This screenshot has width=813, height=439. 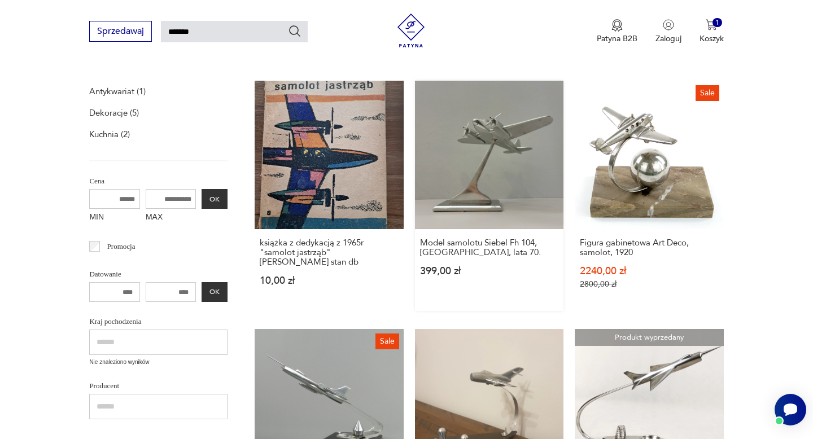 What do you see at coordinates (114, 113) in the screenshot?
I see `p: Dekoracje (5)` at bounding box center [114, 113].